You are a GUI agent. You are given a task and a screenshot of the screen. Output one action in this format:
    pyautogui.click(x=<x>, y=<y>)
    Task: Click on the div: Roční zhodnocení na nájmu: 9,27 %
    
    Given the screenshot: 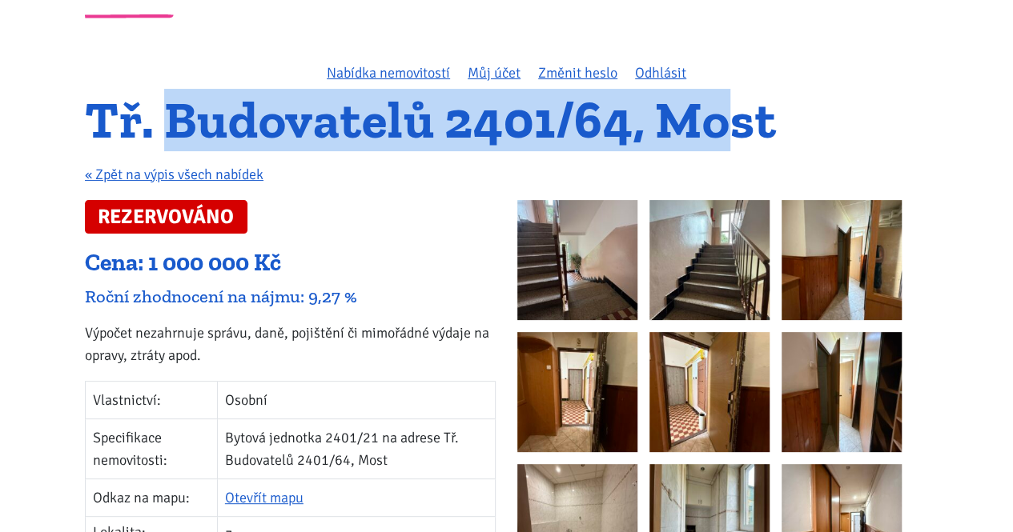 What is the action you would take?
    pyautogui.click(x=290, y=296)
    